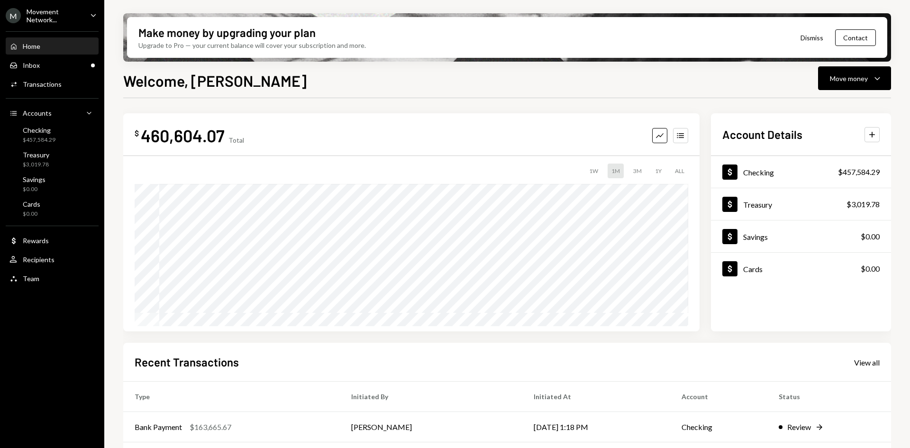  What do you see at coordinates (31, 46) in the screenshot?
I see `div: Home` at bounding box center [31, 46].